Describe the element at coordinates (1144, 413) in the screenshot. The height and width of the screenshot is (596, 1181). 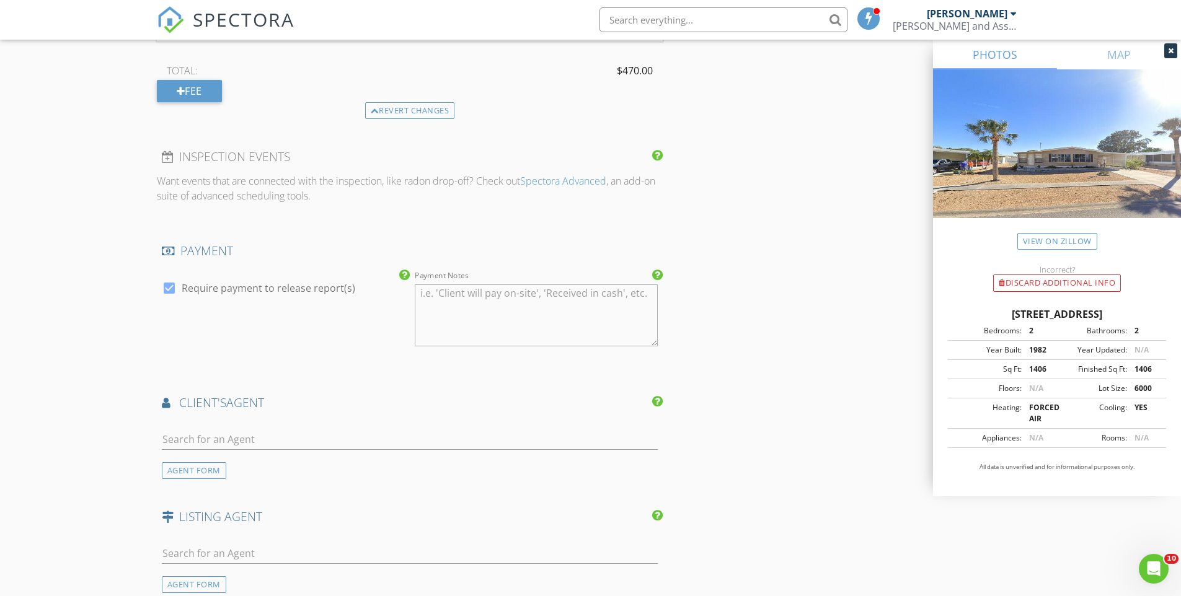
I see `div: YES` at that location.